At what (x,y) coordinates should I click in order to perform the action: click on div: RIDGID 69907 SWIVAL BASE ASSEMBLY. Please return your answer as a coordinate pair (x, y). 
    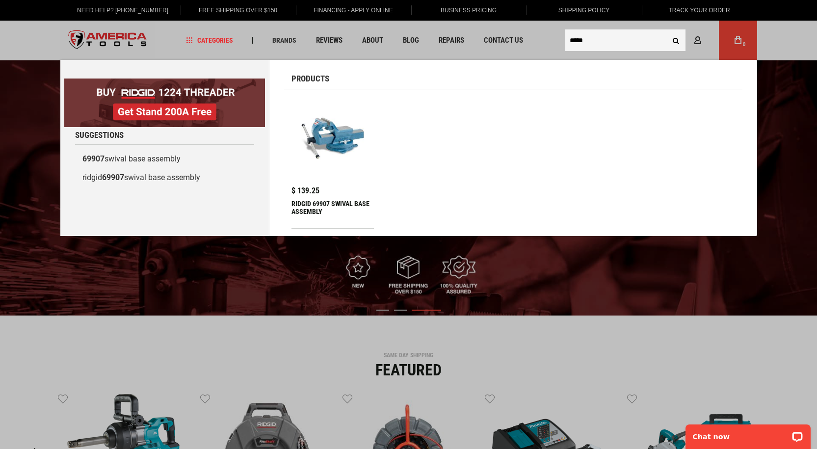
    Looking at the image, I should click on (333, 211).